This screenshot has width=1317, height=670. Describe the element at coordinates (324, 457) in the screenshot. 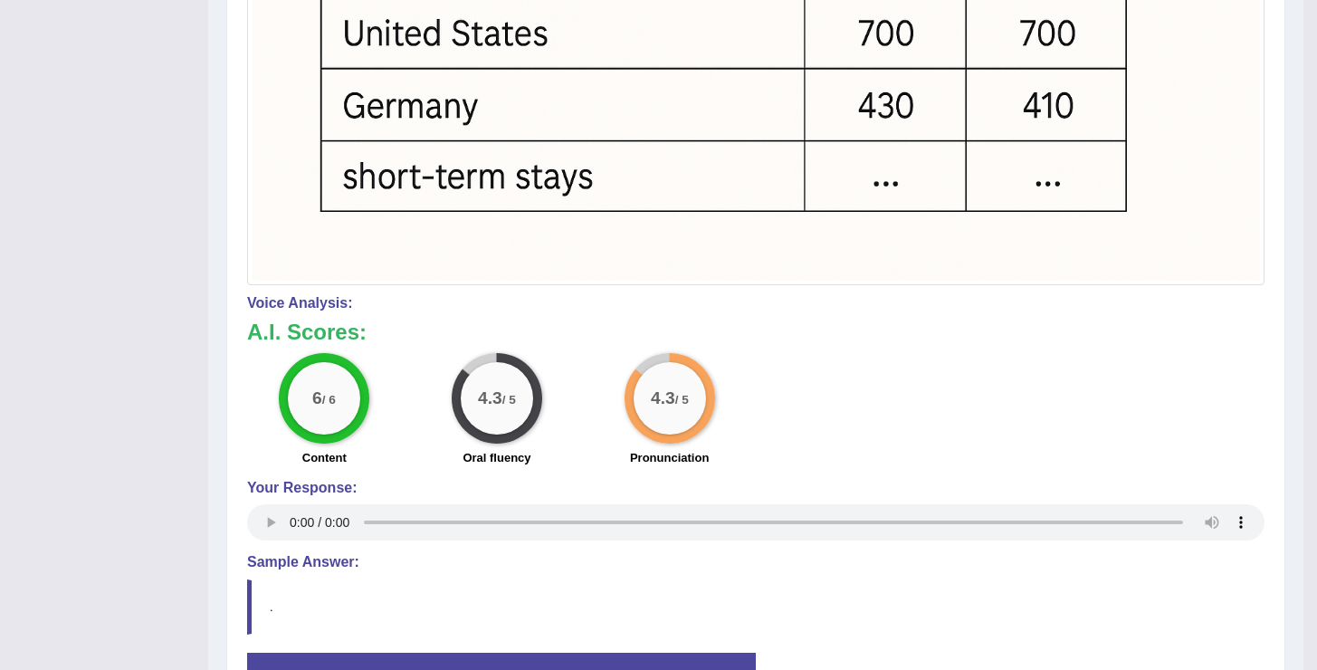

I see `label: Content` at that location.